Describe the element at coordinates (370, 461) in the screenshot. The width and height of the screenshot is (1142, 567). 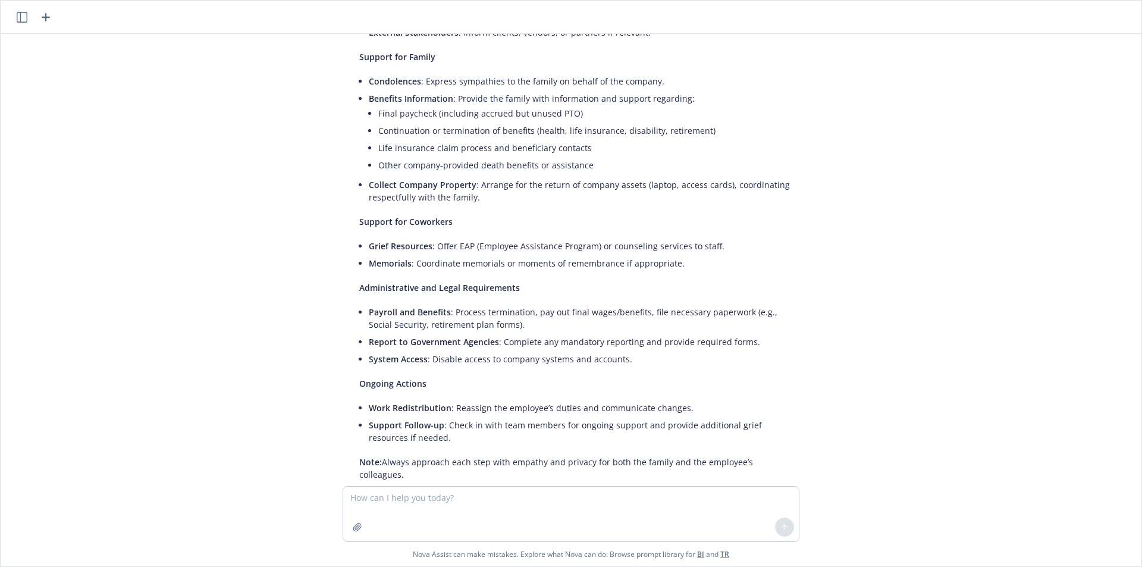
I see `span: Note:` at that location.